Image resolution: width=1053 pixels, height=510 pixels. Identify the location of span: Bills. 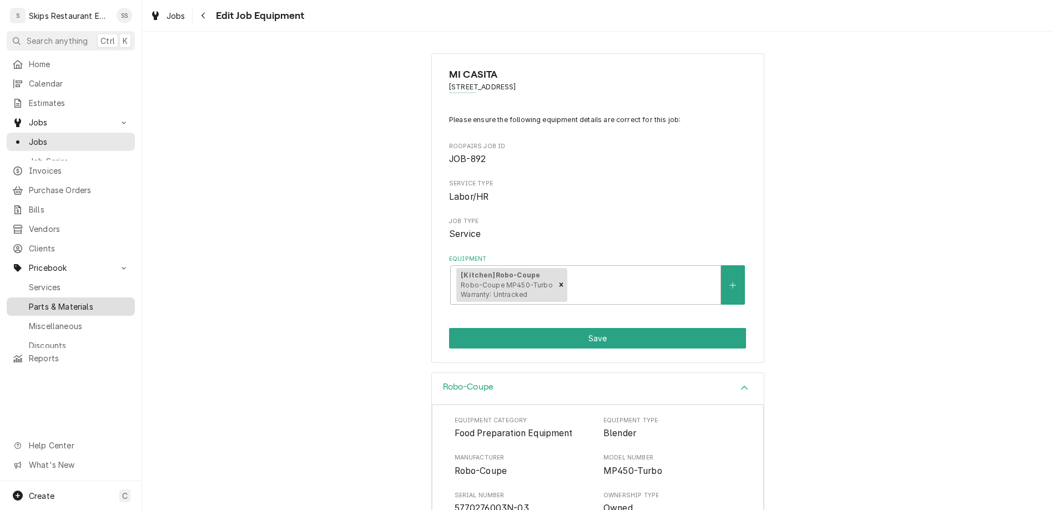
(79, 209).